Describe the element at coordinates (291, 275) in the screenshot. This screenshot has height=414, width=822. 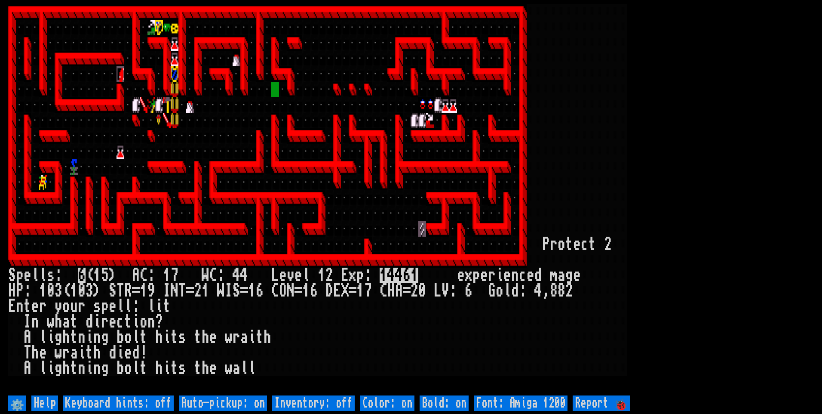
I see `div: v` at that location.